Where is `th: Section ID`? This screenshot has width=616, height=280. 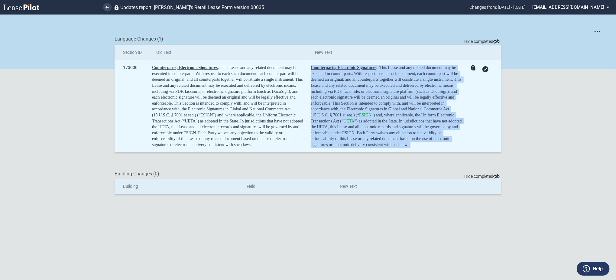
th: Section ID is located at coordinates (131, 53).